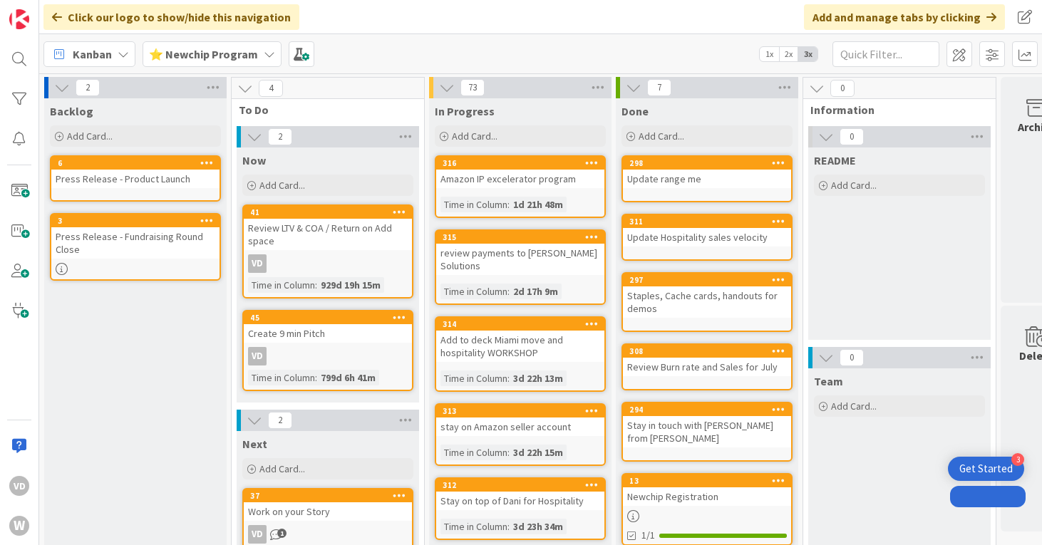 The width and height of the screenshot is (1042, 545). What do you see at coordinates (538, 205) in the screenshot?
I see `div: 1d 21h 48m` at bounding box center [538, 205].